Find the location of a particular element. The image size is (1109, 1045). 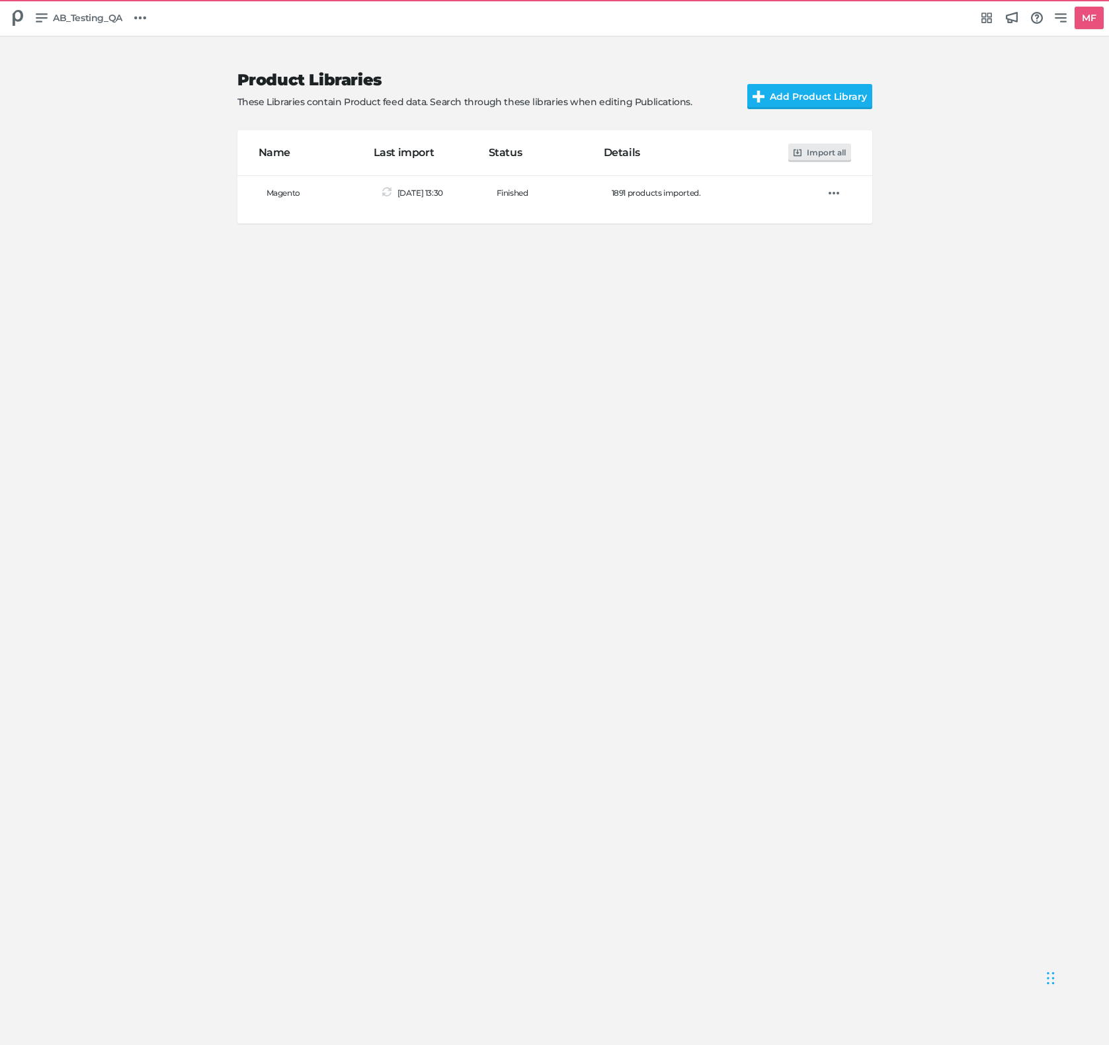

button: Import all is located at coordinates (819, 153).